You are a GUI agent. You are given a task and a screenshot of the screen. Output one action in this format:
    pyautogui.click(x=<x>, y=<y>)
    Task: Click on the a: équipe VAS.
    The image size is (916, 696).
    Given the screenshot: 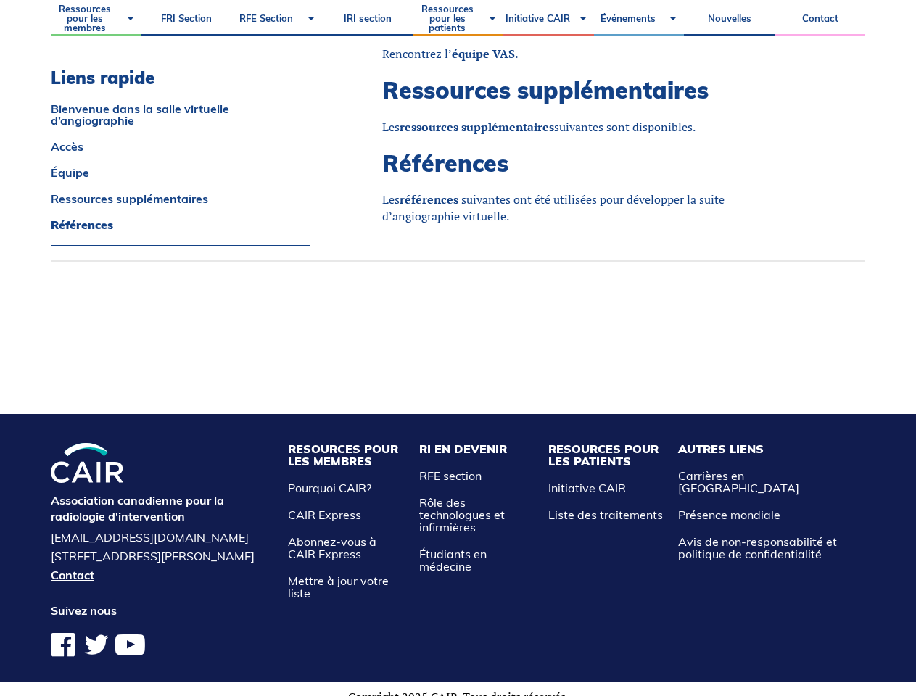 What is the action you would take?
    pyautogui.click(x=485, y=54)
    